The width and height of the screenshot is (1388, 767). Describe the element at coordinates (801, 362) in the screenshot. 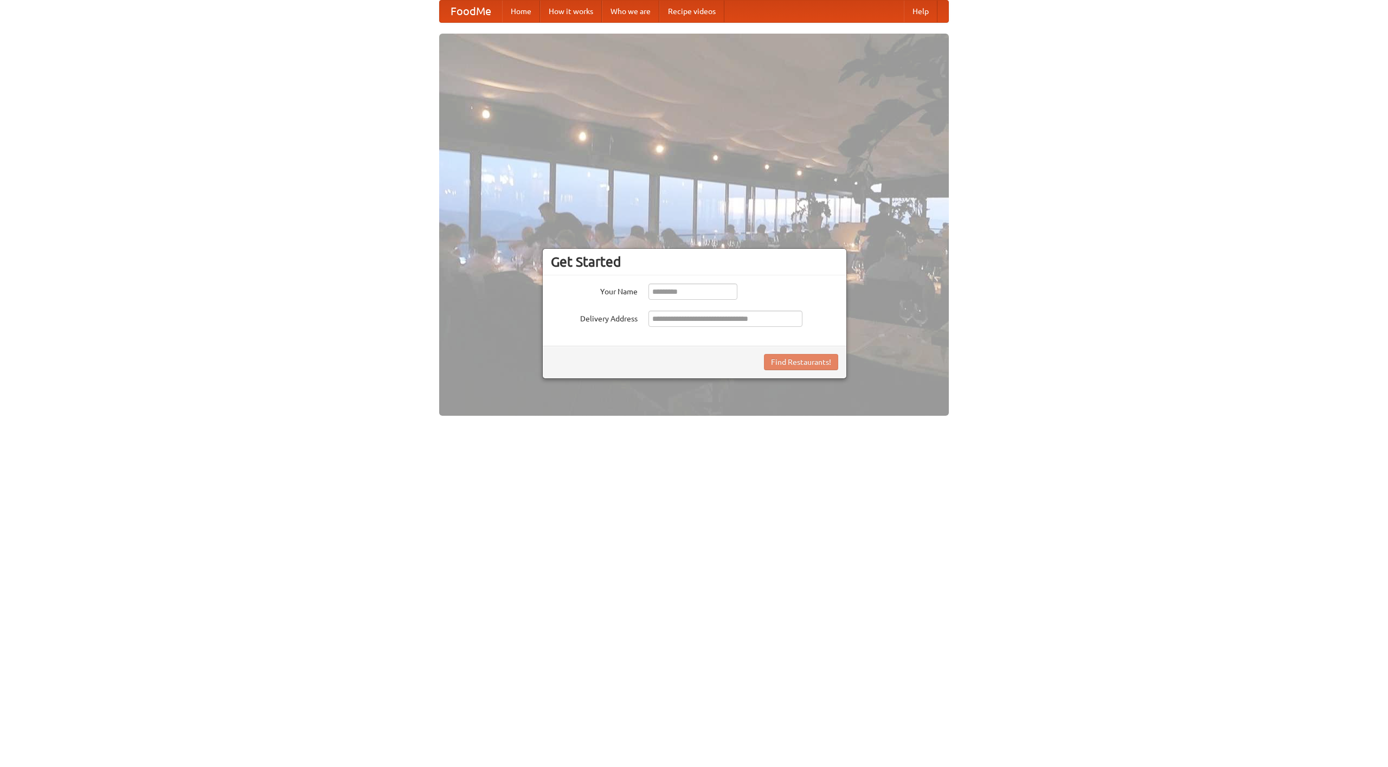

I see `button: Find Restaurants!` at that location.